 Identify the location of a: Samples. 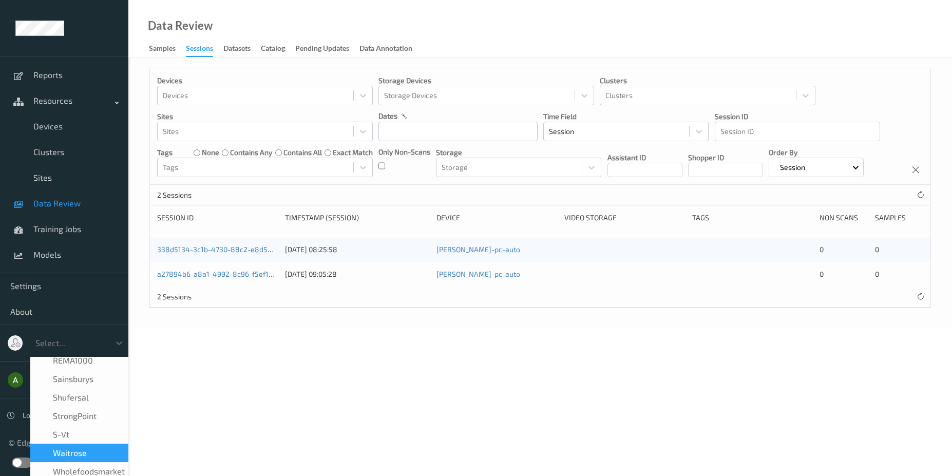
(167, 49).